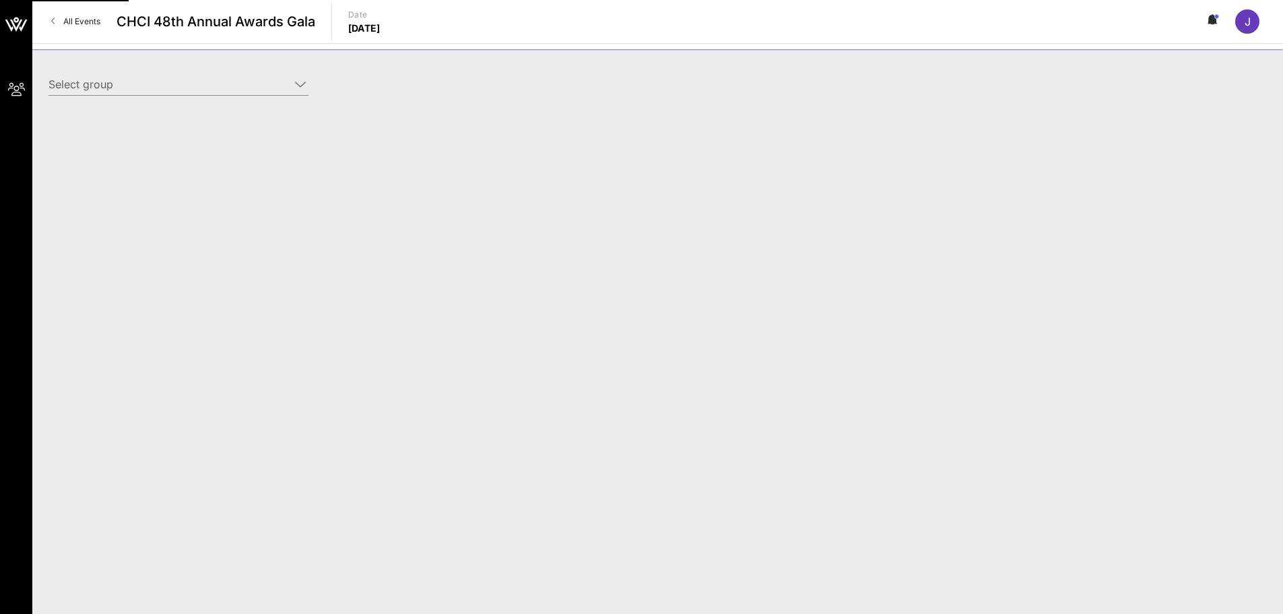  What do you see at coordinates (1247, 22) in the screenshot?
I see `span: J` at bounding box center [1247, 22].